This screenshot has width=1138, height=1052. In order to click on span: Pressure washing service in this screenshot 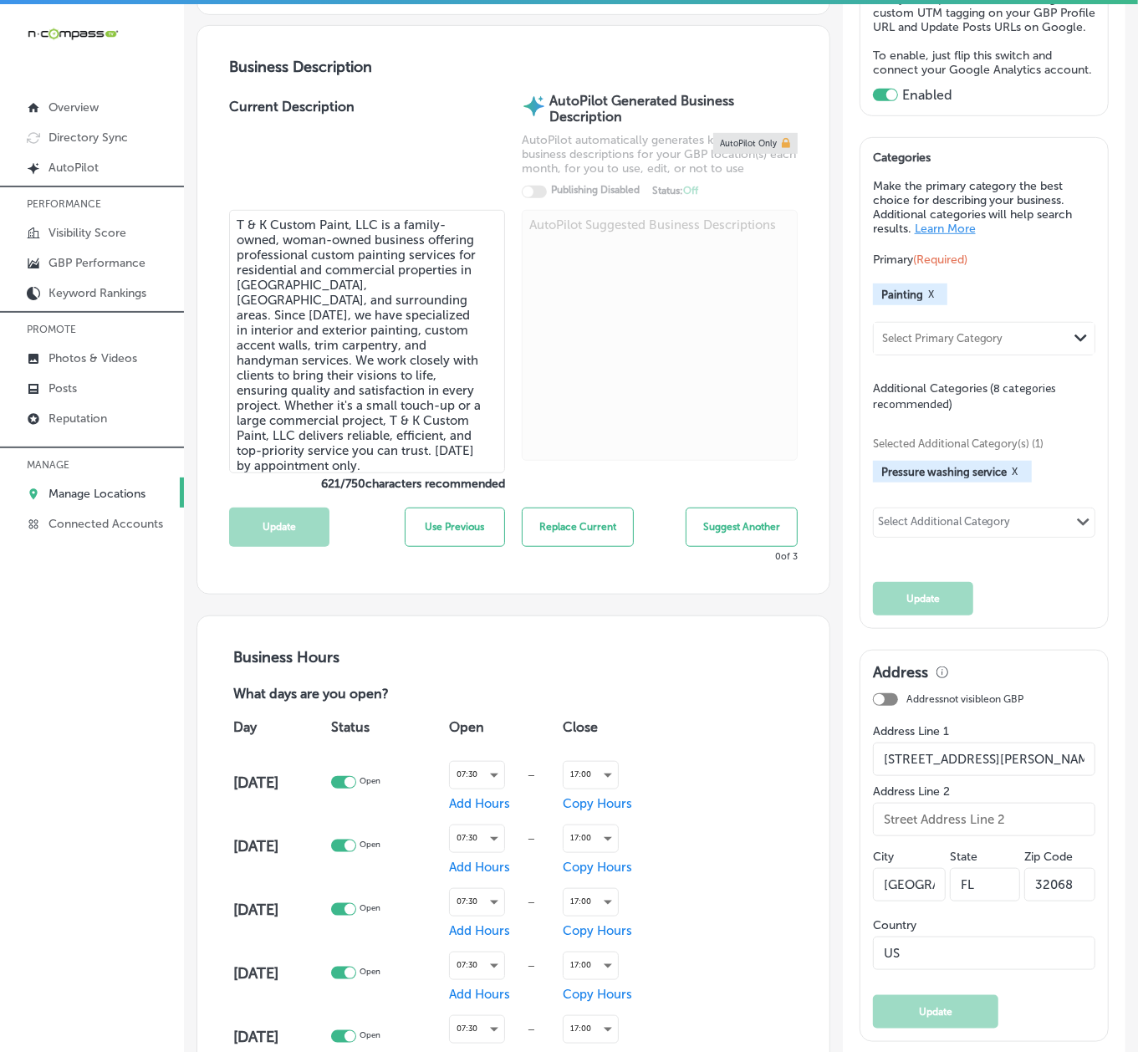, I will do `click(944, 472)`.